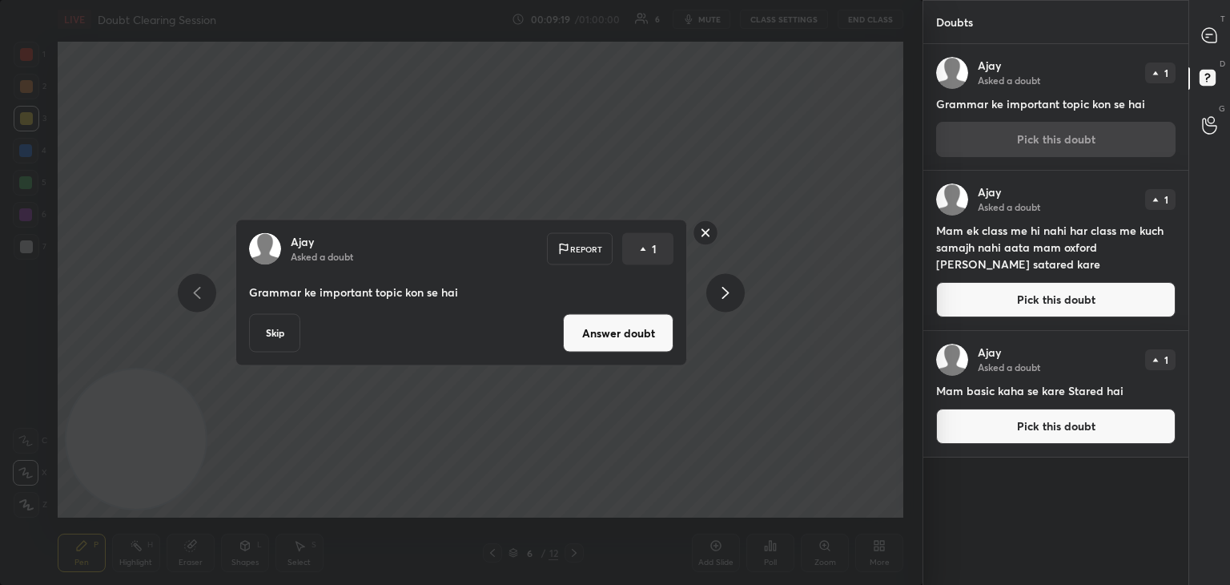 Image resolution: width=1230 pixels, height=585 pixels. I want to click on h4: Mam basic kaha se kare Stared hai, so click(1056, 390).